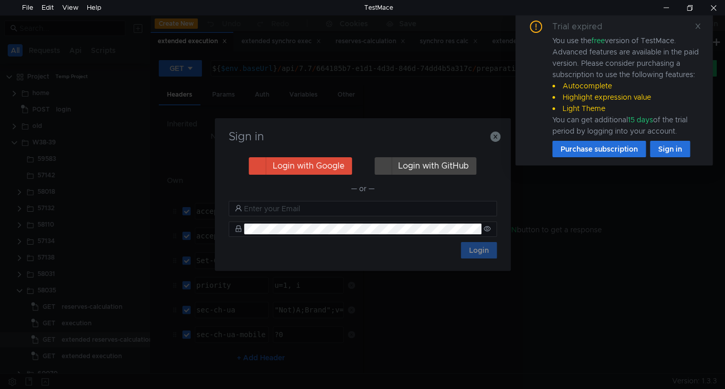 This screenshot has height=389, width=725. Describe the element at coordinates (599, 149) in the screenshot. I see `button: Purchase subscription` at that location.